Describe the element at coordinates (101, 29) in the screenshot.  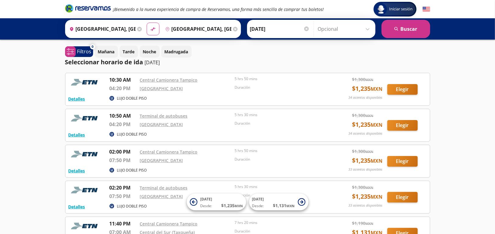
I see `input: Buscar Origen` at that location.